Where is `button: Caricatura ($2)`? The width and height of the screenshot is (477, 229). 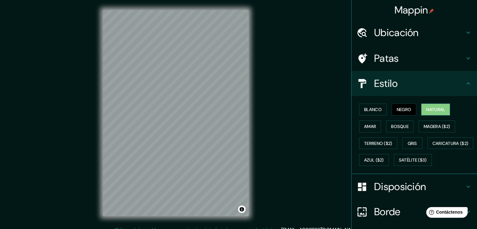 button: Caricatura ($2) is located at coordinates (451, 143).